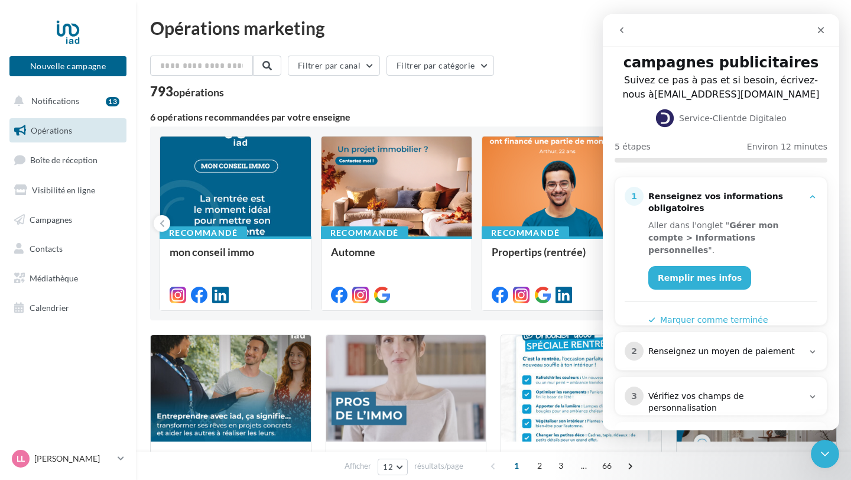 The image size is (851, 480). What do you see at coordinates (218, 16) in the screenshot?
I see `div: Fermer` at bounding box center [218, 16].